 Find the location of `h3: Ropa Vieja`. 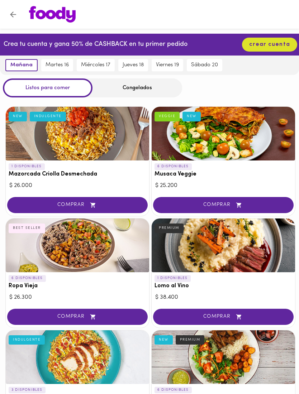

h3: Ropa Vieja is located at coordinates (77, 286).